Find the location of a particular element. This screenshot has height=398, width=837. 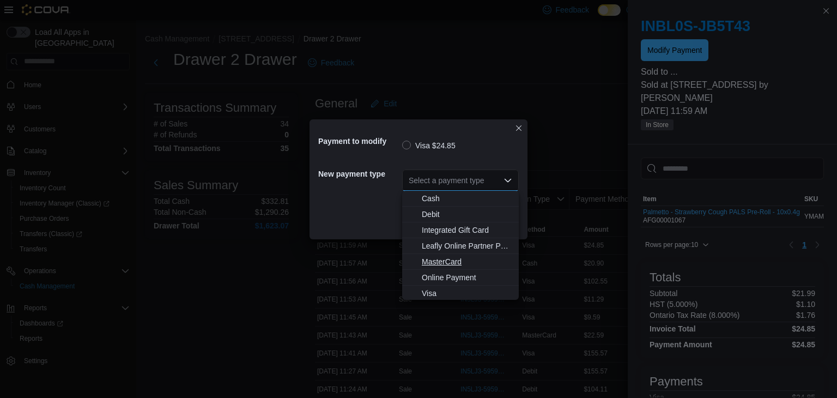

span: Online Payment is located at coordinates (467, 277).